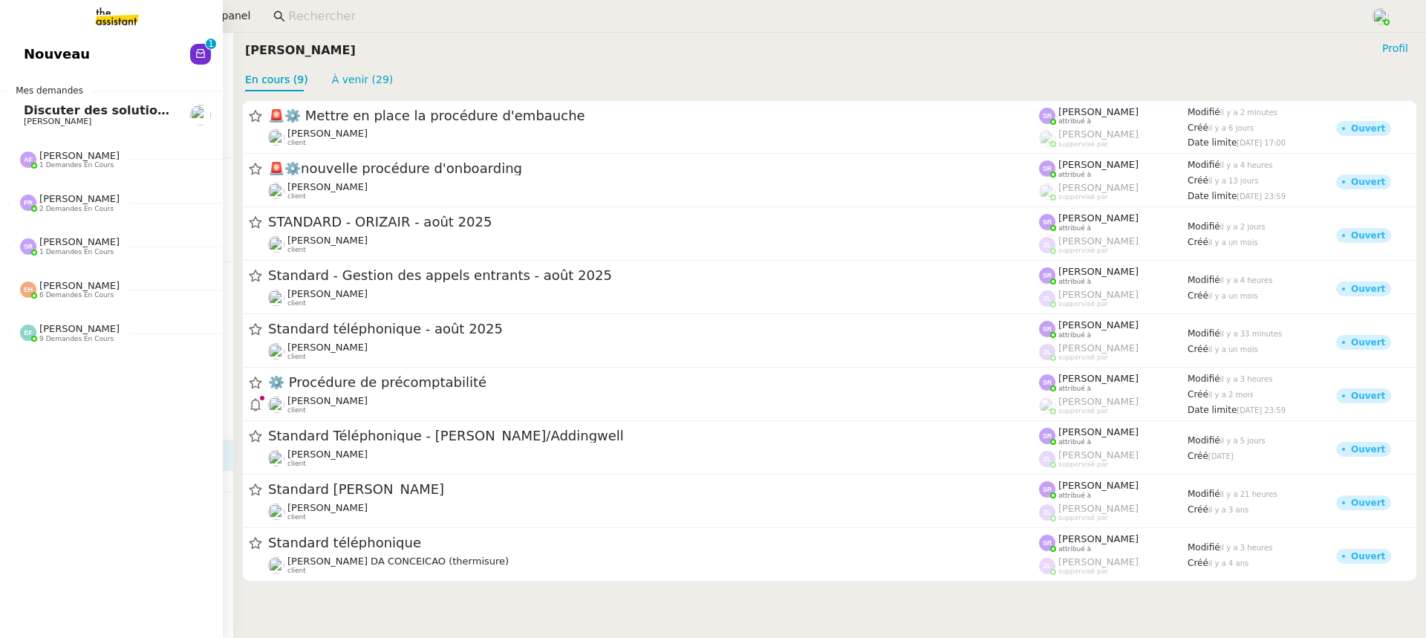 The width and height of the screenshot is (1426, 638). I want to click on span: il y a 5 jours, so click(1243, 440).